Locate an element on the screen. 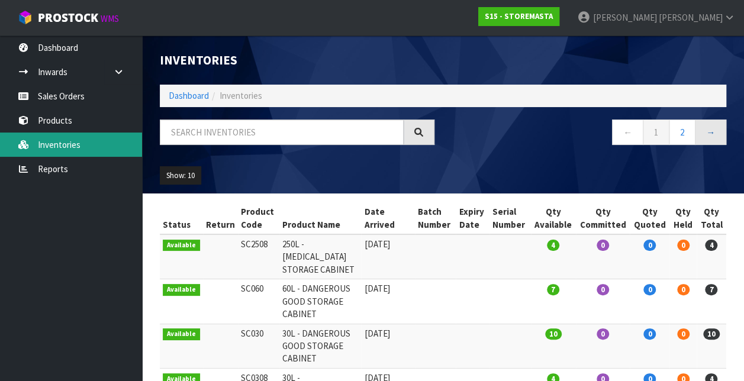  img: cube-alt.png is located at coordinates (25, 17).